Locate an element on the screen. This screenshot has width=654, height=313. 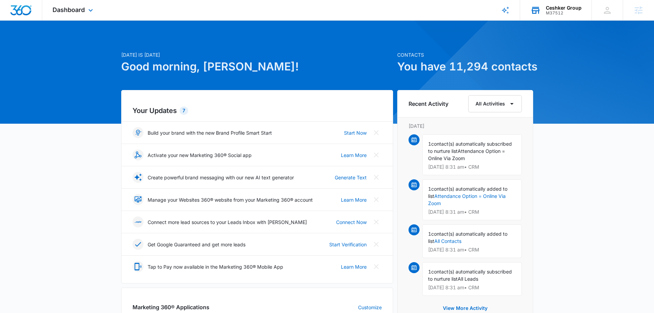
span: Attendance Option = Online Via Zoom is located at coordinates (467, 155).